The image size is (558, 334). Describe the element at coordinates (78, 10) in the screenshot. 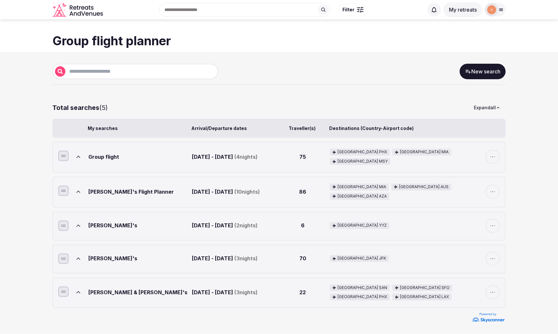

I see `a: Visit the homepage` at that location.